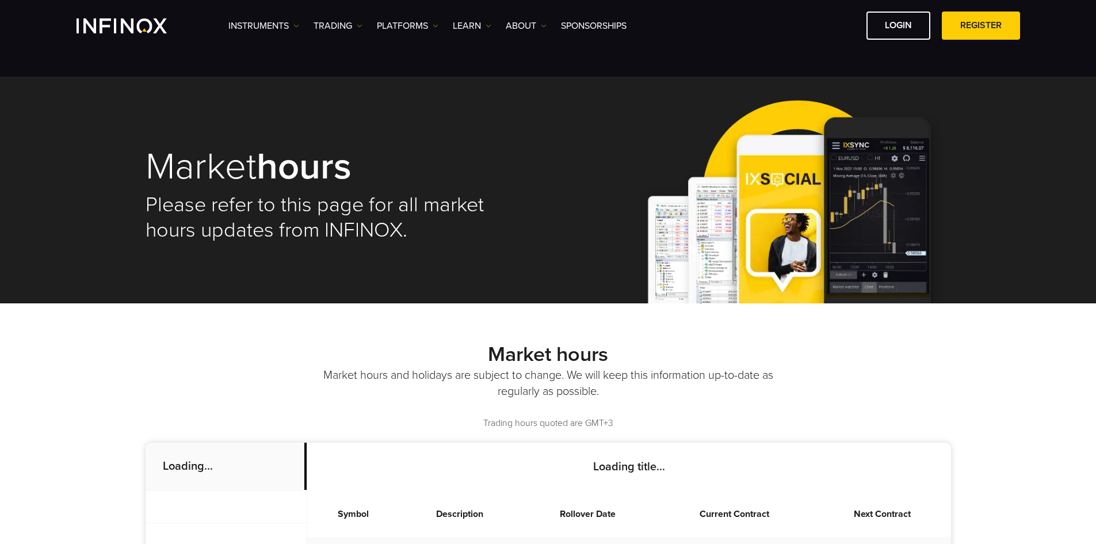 This screenshot has width=1096, height=544. I want to click on th: Next Contract, so click(882, 514).